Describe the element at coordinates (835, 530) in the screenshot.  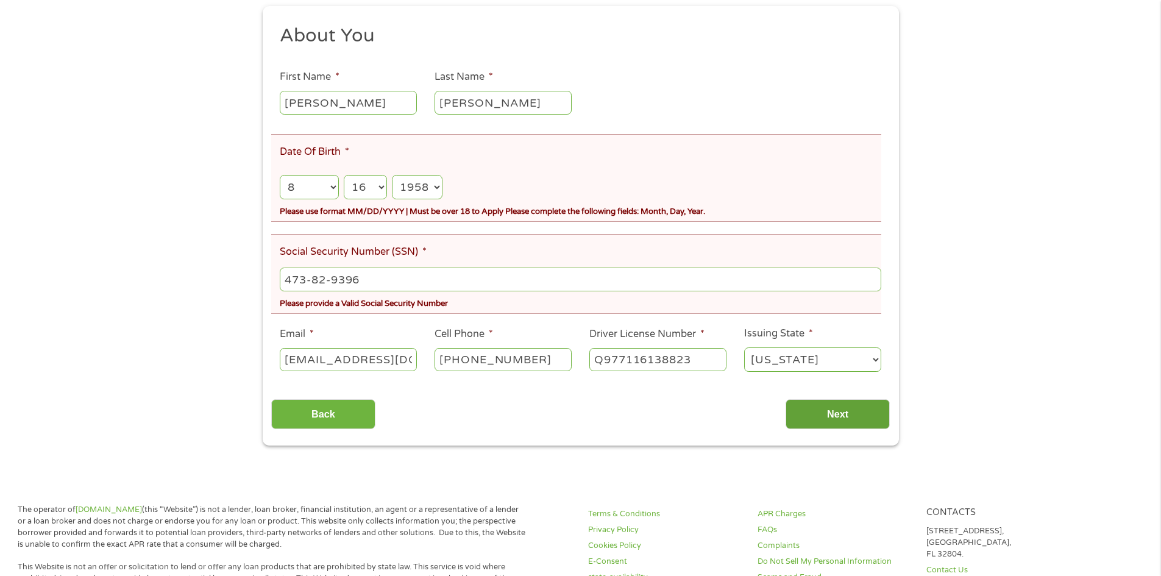
I see `a: FAQs` at that location.